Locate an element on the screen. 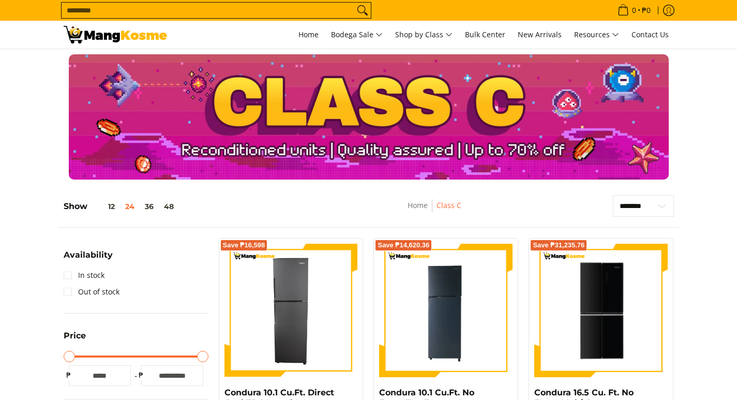 This screenshot has height=400, width=737. button: Search is located at coordinates (362, 10).